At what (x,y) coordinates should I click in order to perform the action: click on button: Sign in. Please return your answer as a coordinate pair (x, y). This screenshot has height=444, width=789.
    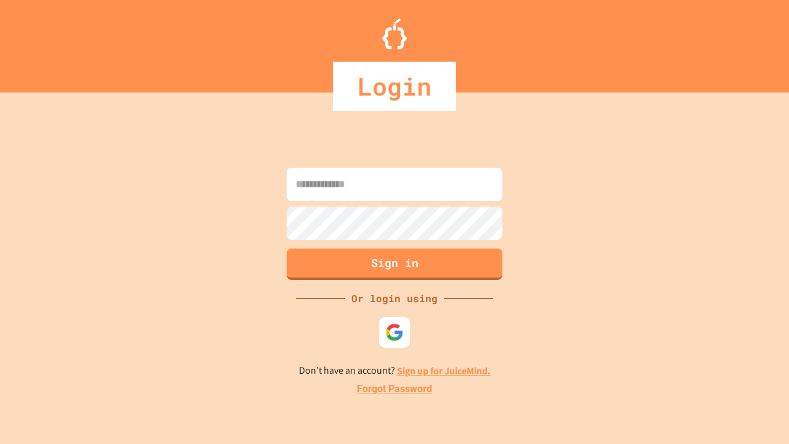
    Looking at the image, I should click on (394, 264).